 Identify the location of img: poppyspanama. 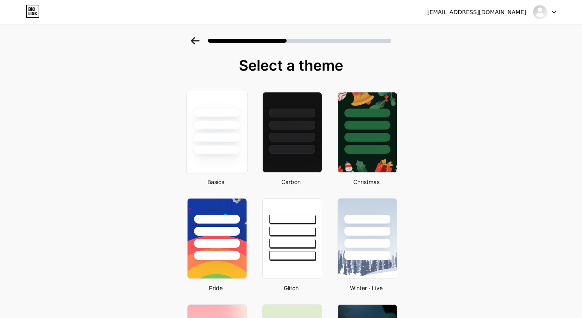
(540, 12).